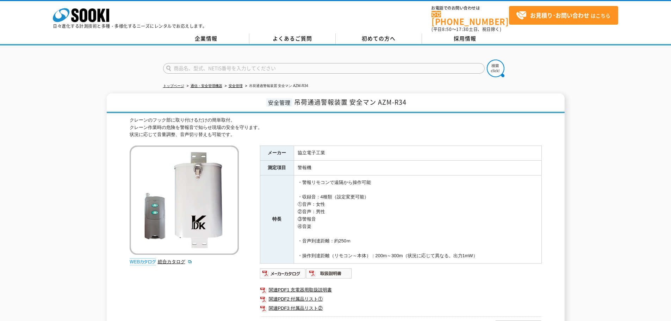  I want to click on td: ・警報リモコンで遠隔から操作可能 ・収録音：4種類（設定変更可能） ①音声：女性 ②音声：男性 ③警報音 ④音楽 ・音声到達距離：約250ｍ ・操作到達距離（リモコン～本体）：200m～300m..., so click(417, 219).